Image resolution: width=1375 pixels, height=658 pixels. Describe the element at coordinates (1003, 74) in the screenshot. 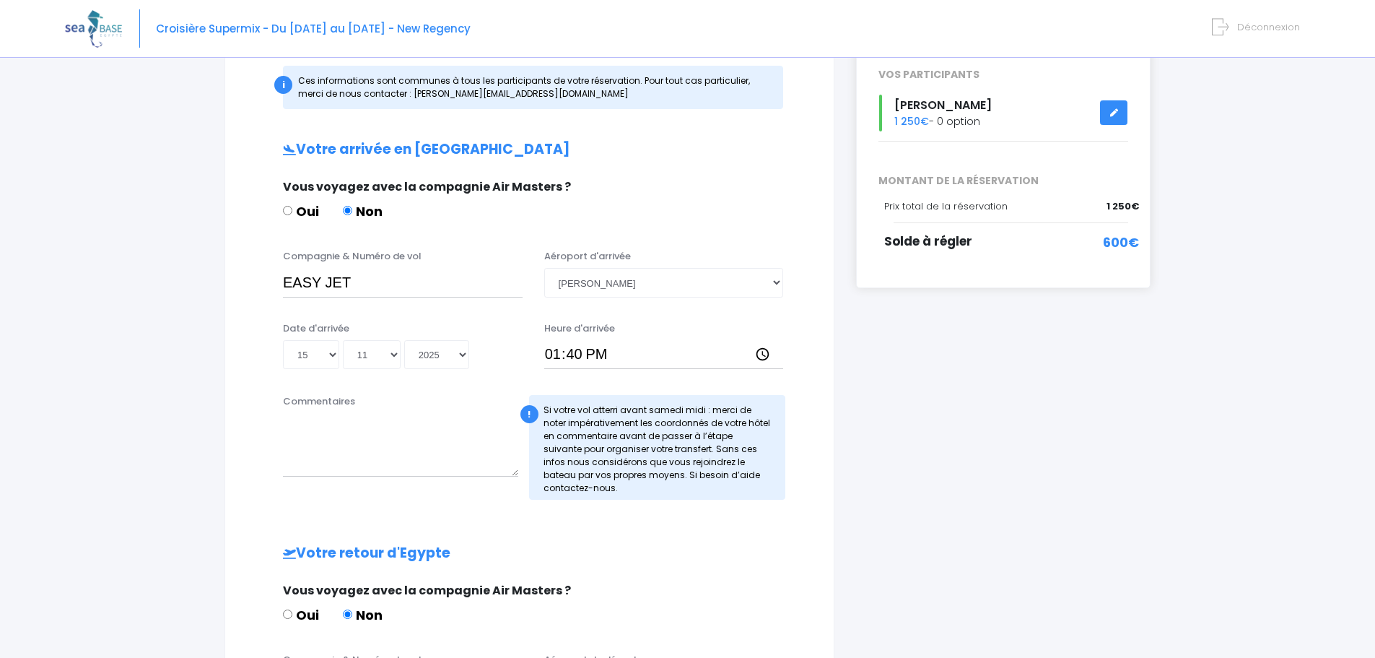

I see `div: VOS PARTICIPANTS` at that location.